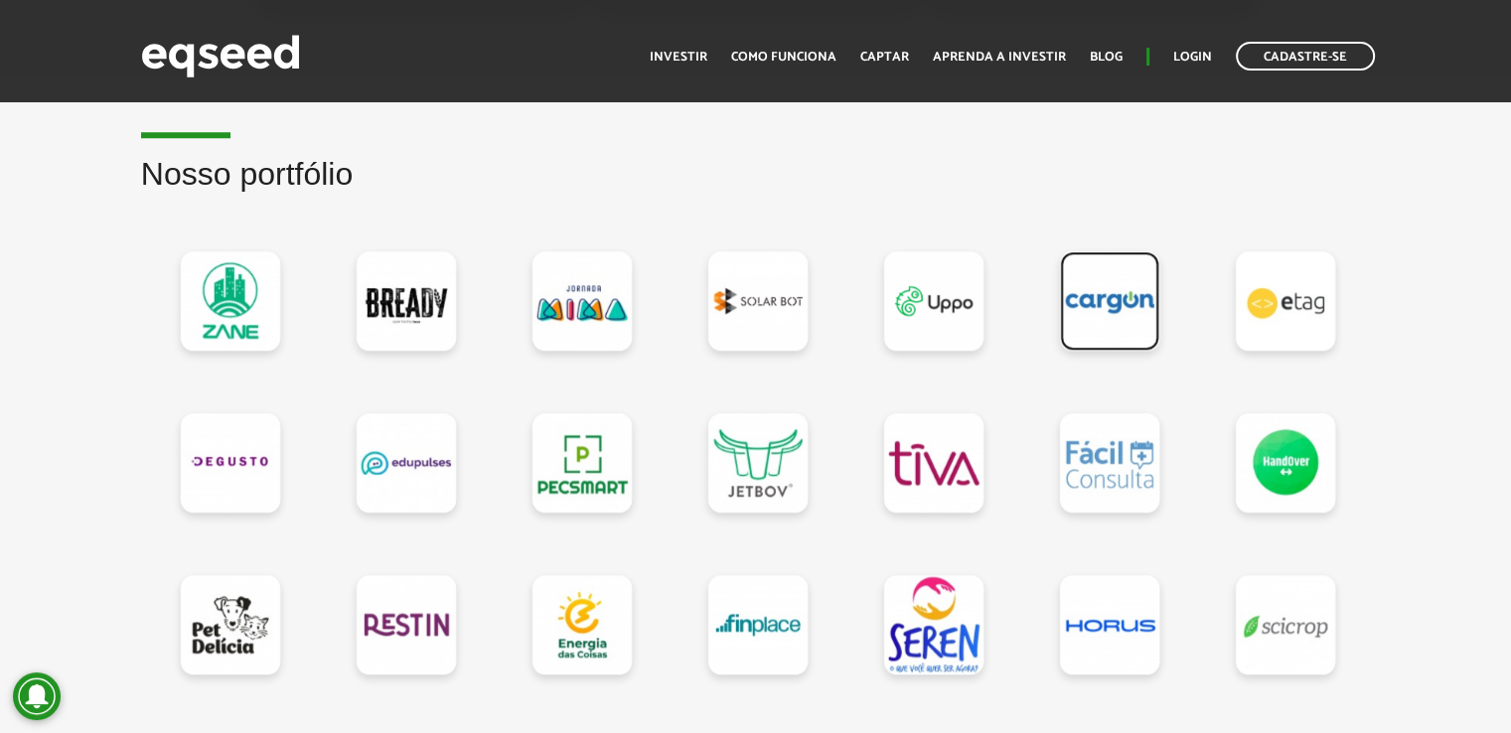 The width and height of the screenshot is (1511, 733). I want to click on a: Blog, so click(1106, 57).